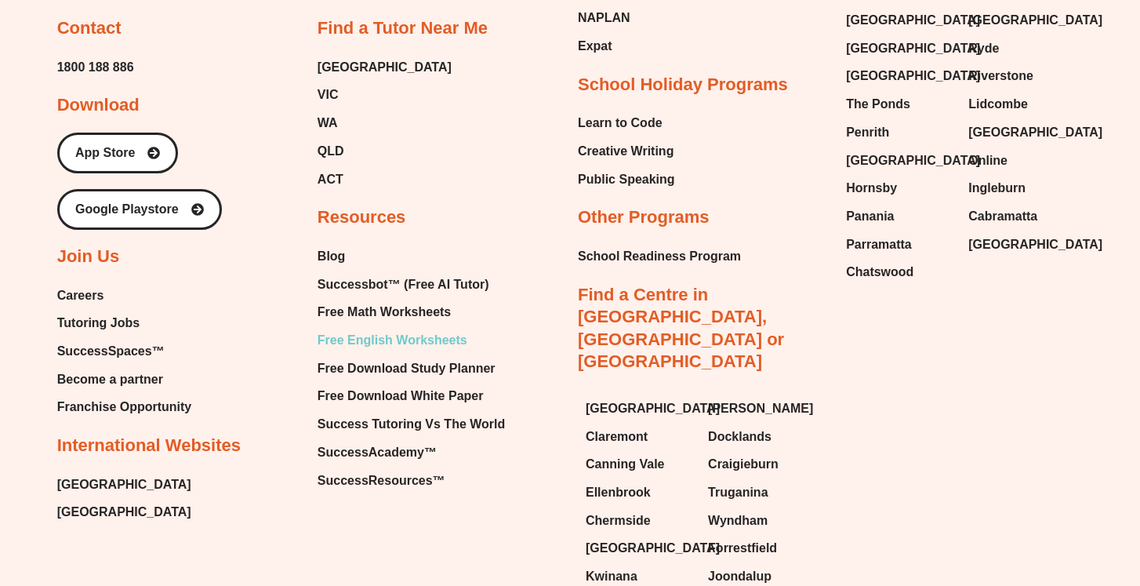  I want to click on a: Cabramatta, so click(1021, 216).